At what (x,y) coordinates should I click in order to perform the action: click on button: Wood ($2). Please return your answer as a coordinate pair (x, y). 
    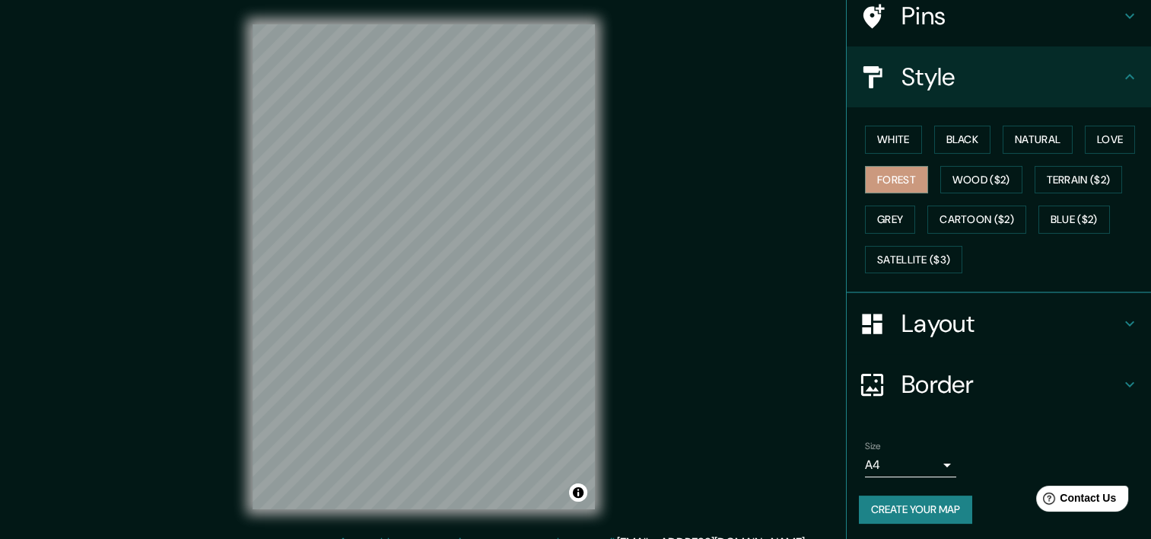
    Looking at the image, I should click on (981, 180).